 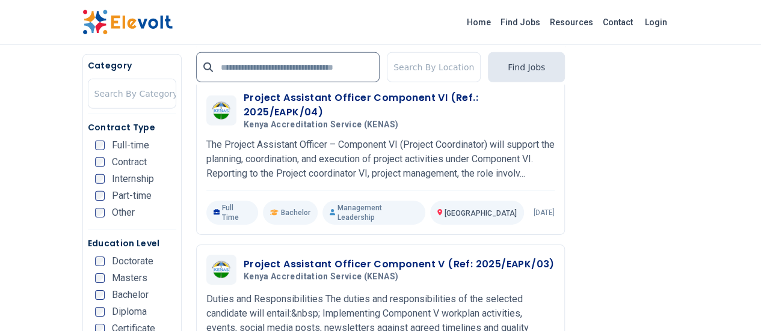 I want to click on span: Masters, so click(x=129, y=278).